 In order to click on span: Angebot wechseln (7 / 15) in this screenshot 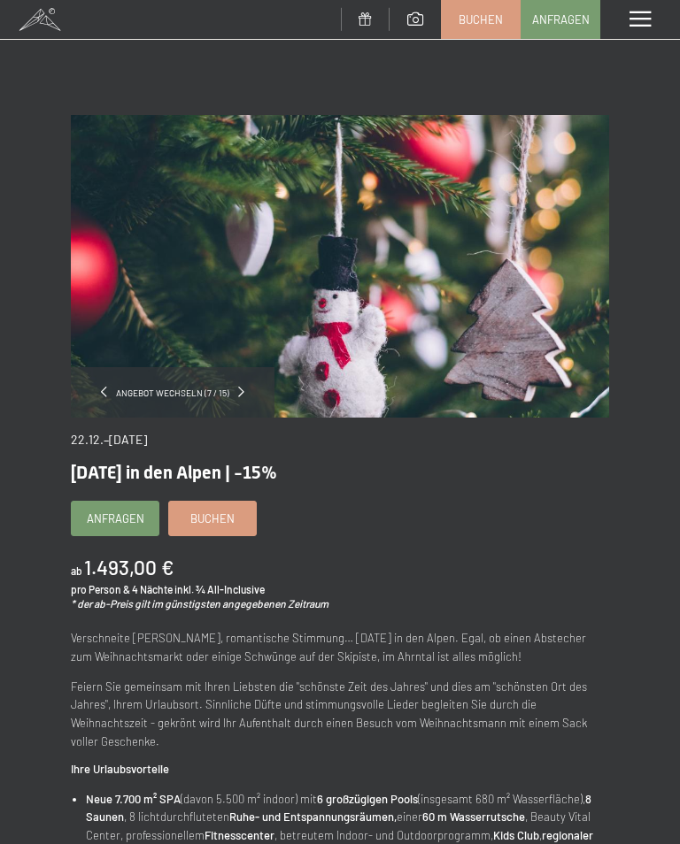, I will do `click(173, 393)`.